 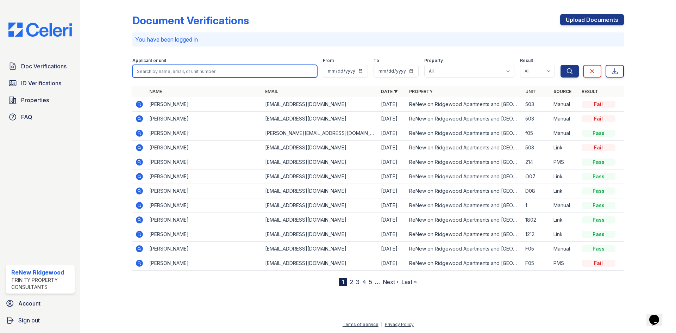 What do you see at coordinates (44, 66) in the screenshot?
I see `span: Doc Verifications` at bounding box center [44, 66].